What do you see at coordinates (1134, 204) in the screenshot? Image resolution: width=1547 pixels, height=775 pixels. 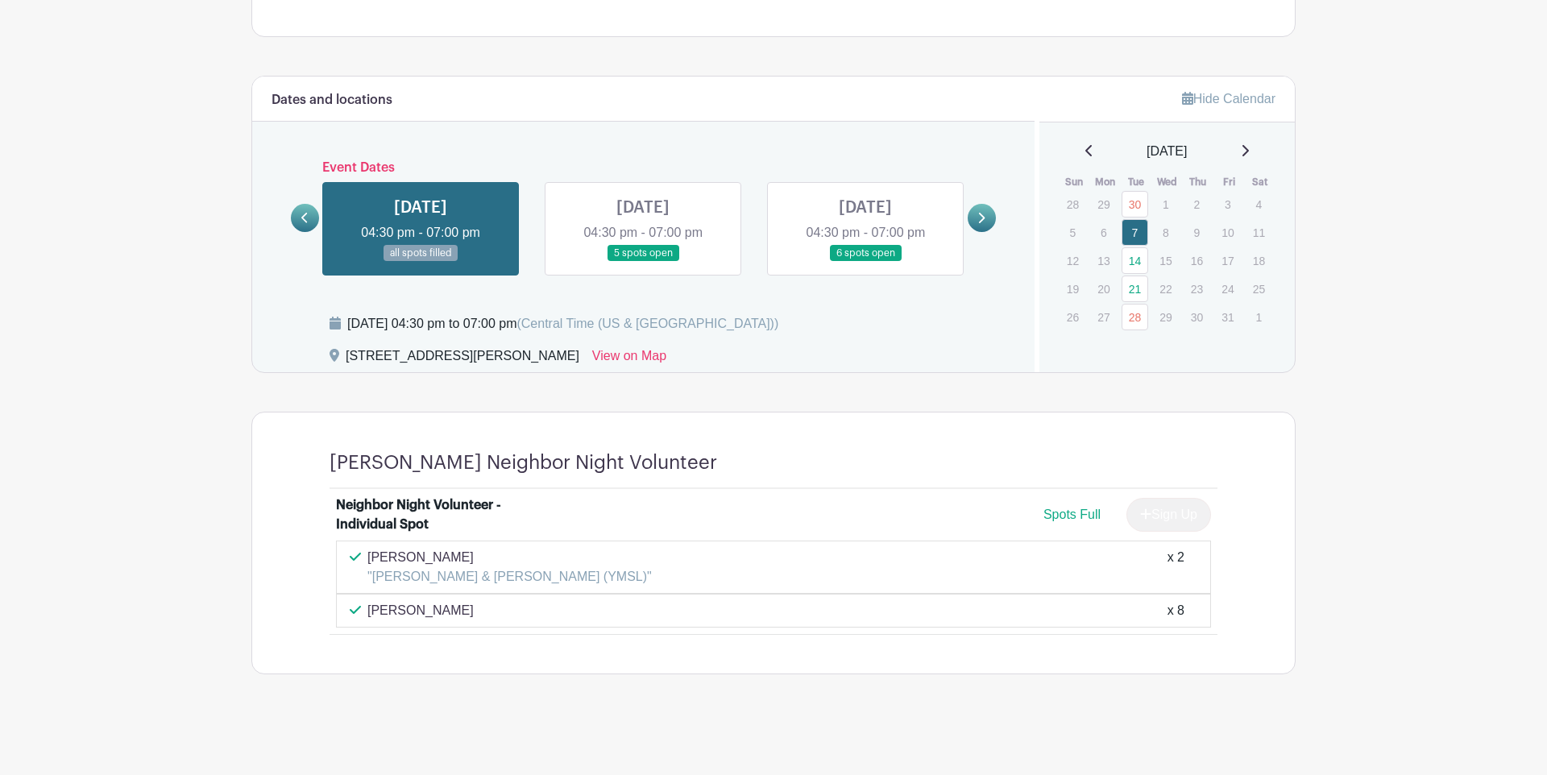 I see `a: 30` at bounding box center [1134, 204].